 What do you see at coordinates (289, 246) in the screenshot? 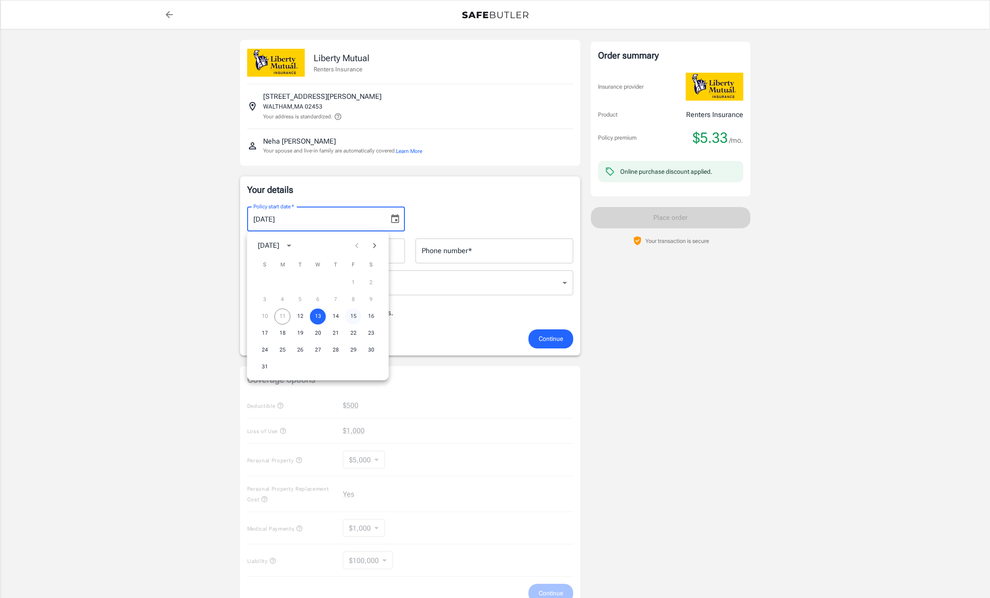
I see `button: calendar view is open, switch to year view` at bounding box center [289, 246].